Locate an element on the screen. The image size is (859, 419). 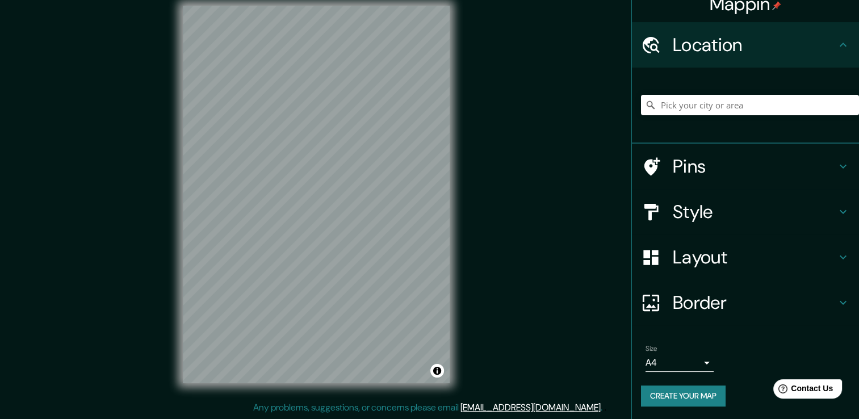
h4: Border is located at coordinates (755, 303).